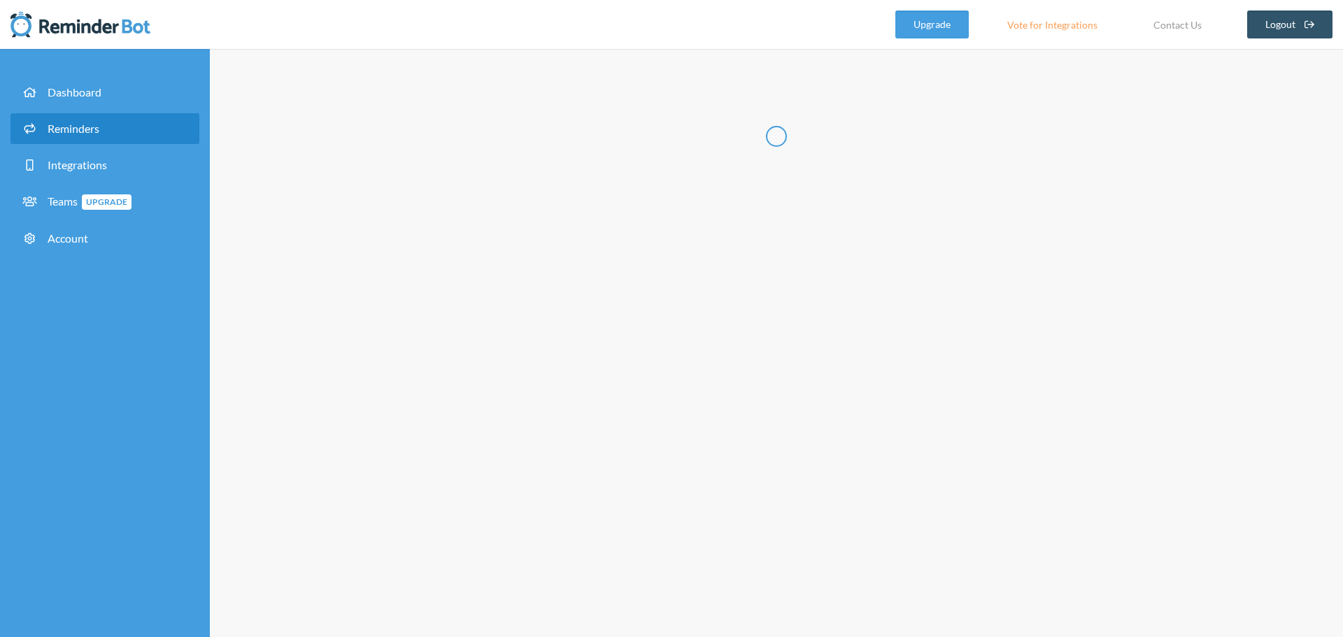  Describe the element at coordinates (1290, 24) in the screenshot. I see `a: Logout` at that location.